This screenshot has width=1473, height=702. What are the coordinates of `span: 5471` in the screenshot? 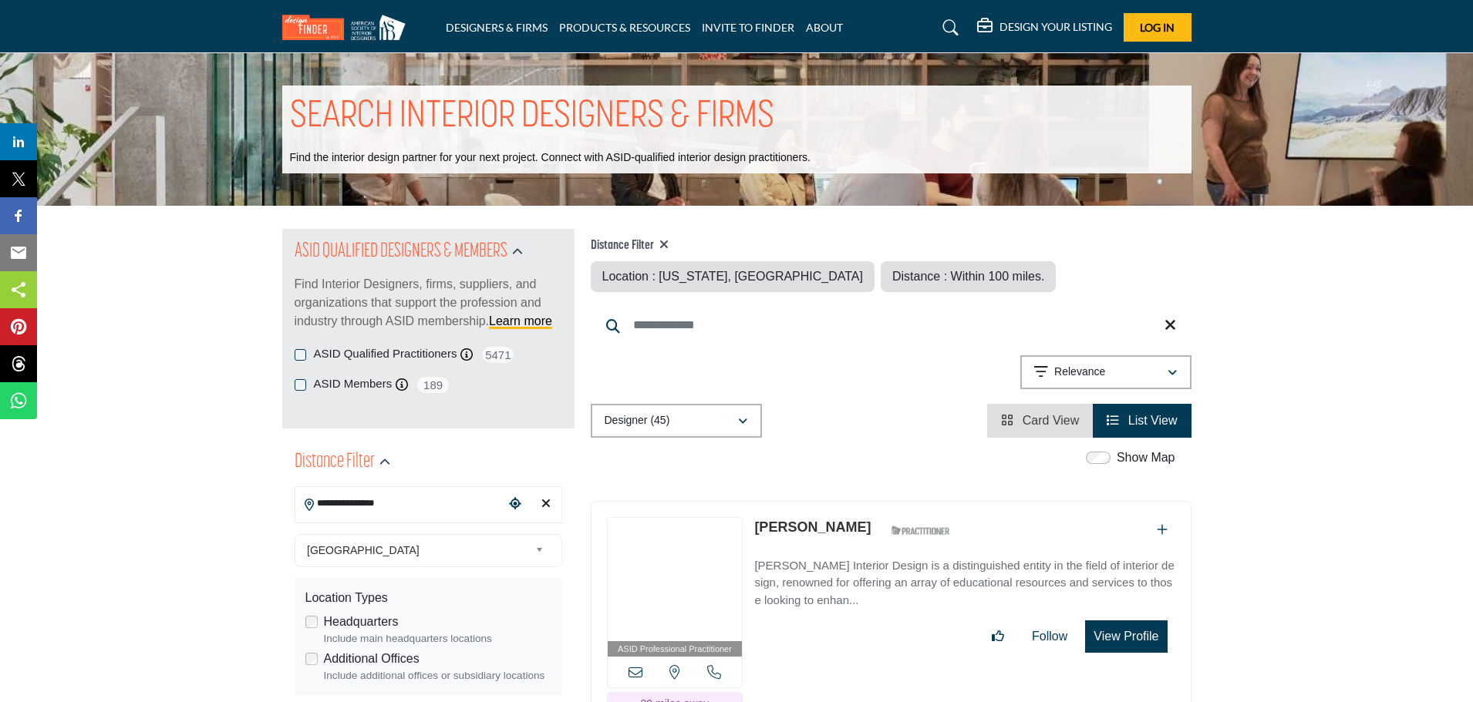 It's located at (497, 355).